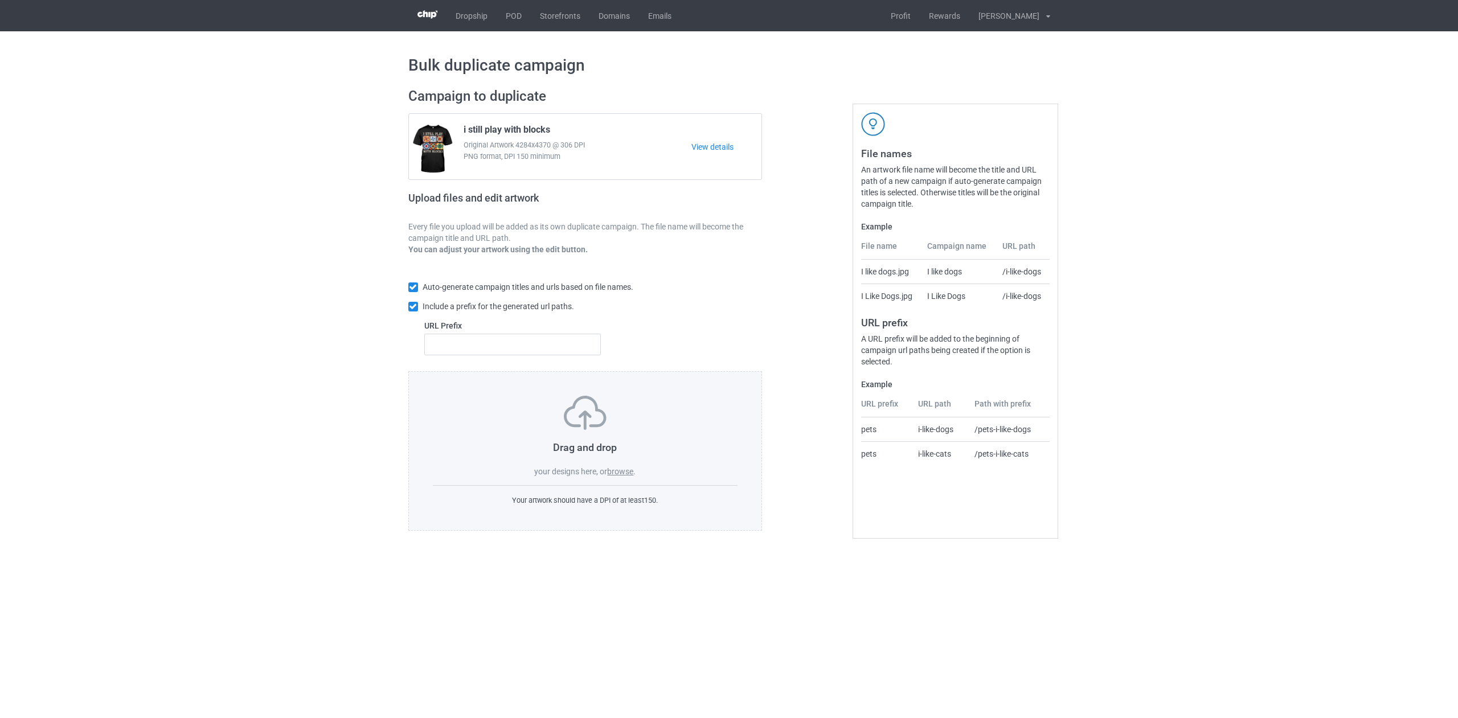 The image size is (1458, 718). I want to click on img: 3d383065fc803cdd16c62507c020ddf8.png, so click(427, 14).